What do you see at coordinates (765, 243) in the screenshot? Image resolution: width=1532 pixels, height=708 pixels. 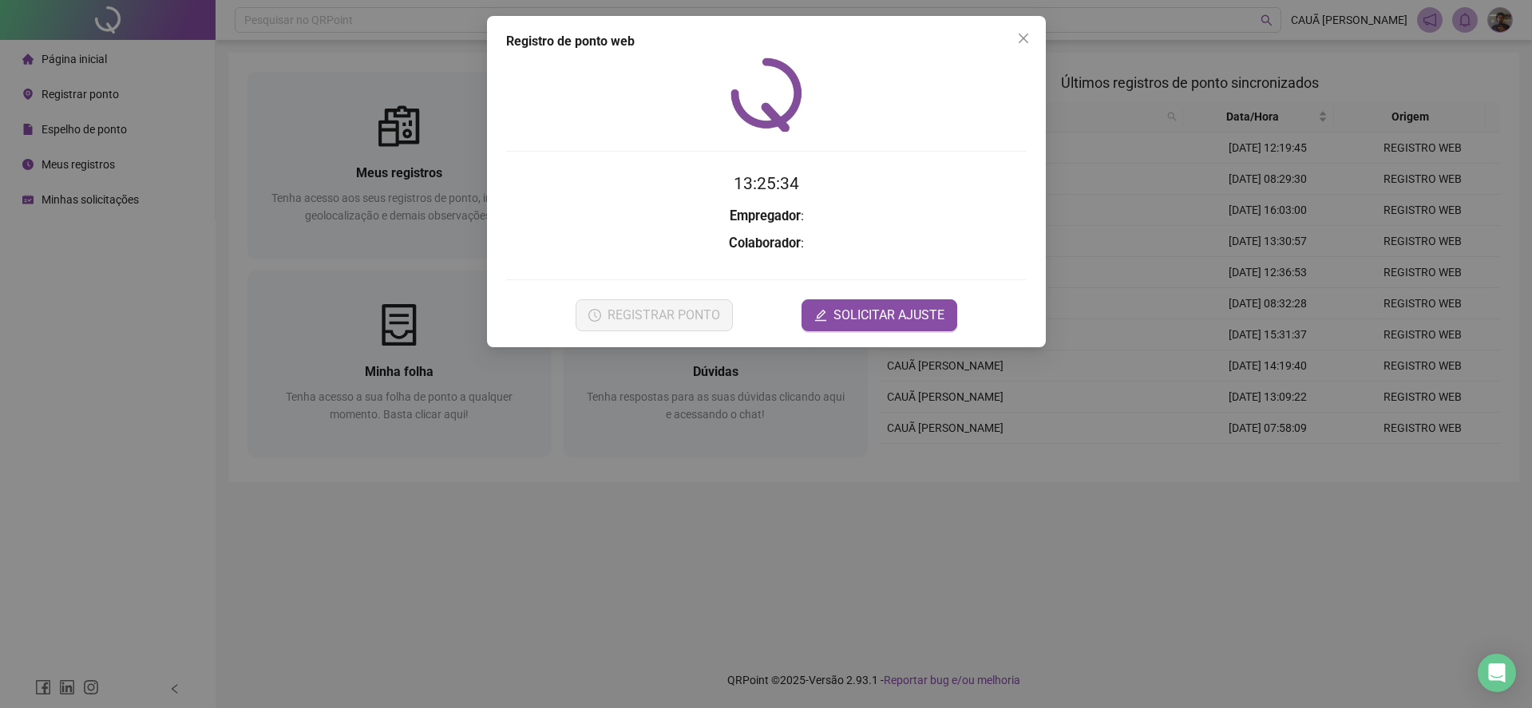 I see `strong: Colaborador` at bounding box center [765, 243].